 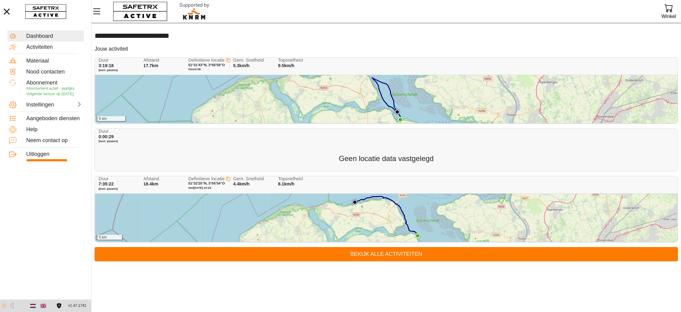 What do you see at coordinates (13, 141) in the screenshot?
I see `img: ContactUs.svg` at bounding box center [13, 141].